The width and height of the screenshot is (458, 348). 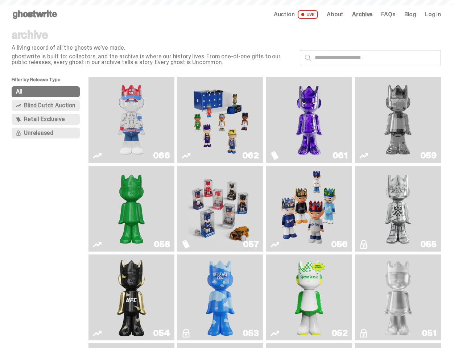 I want to click on button: Blind Dutch Auction, so click(x=46, y=106).